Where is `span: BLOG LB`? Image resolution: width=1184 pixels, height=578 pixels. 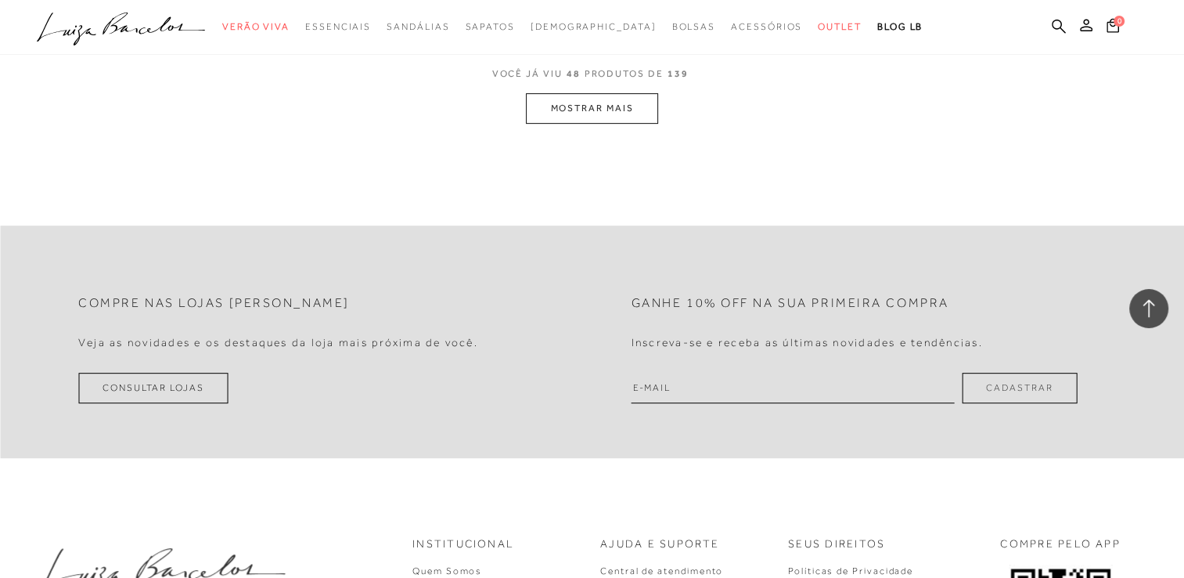 span: BLOG LB is located at coordinates (900, 27).